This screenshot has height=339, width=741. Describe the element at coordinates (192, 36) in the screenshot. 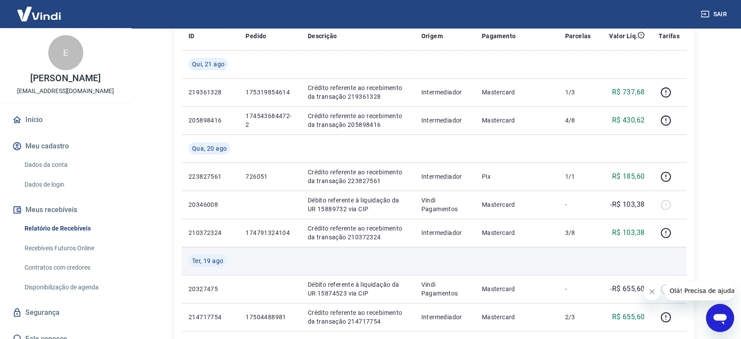

I see `p: ID` at that location.